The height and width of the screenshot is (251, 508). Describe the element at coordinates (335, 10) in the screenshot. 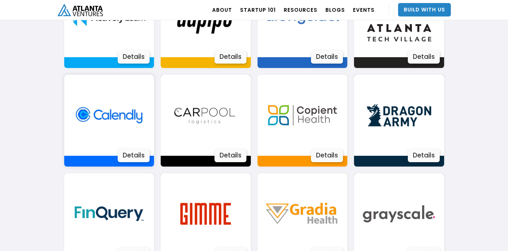

I see `a: BLOGS` at that location.